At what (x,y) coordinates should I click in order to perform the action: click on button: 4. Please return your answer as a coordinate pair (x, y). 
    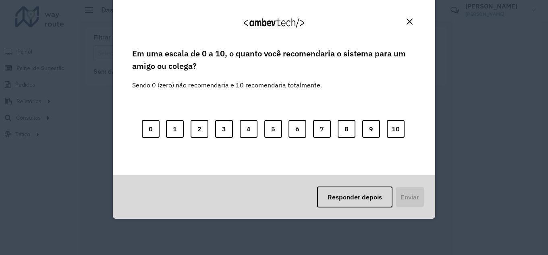
    Looking at the image, I should click on (249, 129).